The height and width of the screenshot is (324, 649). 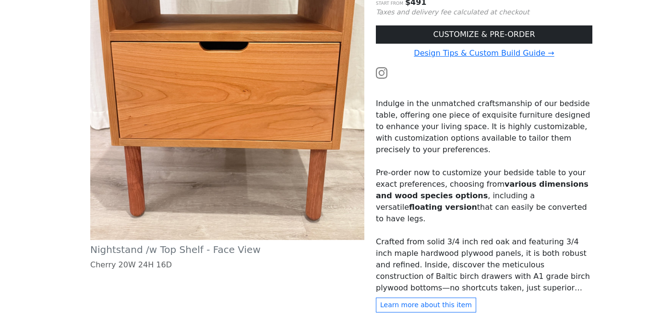 What do you see at coordinates (484, 265) in the screenshot?
I see `p: Crafted from solid 3/4 inch red oak and featuring 3/4 inch maple hardwood plywood panels, it is b...` at bounding box center [484, 265].